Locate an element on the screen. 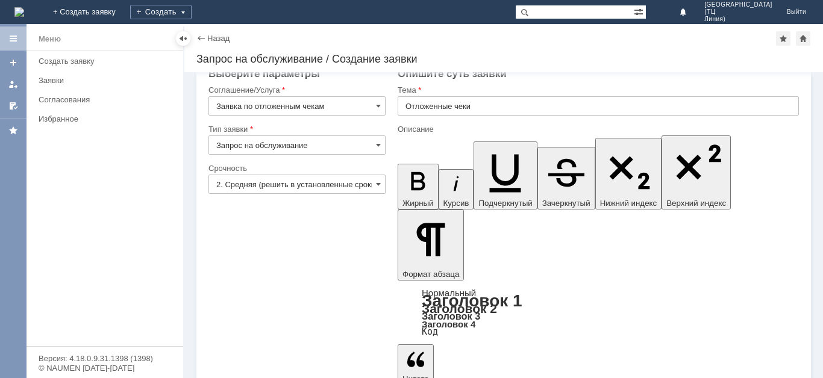  div: Согласования is located at coordinates (107, 99).